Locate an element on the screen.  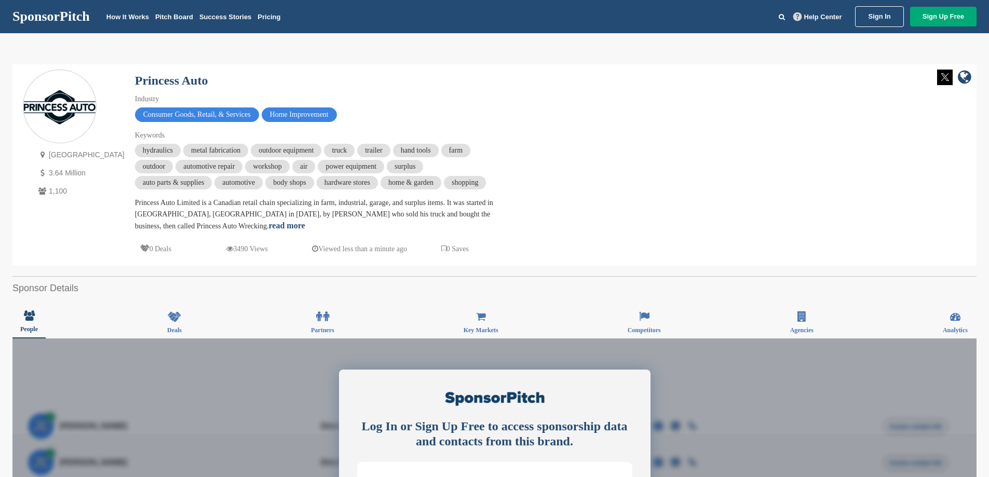
a: Success Stories is located at coordinates (225, 17).